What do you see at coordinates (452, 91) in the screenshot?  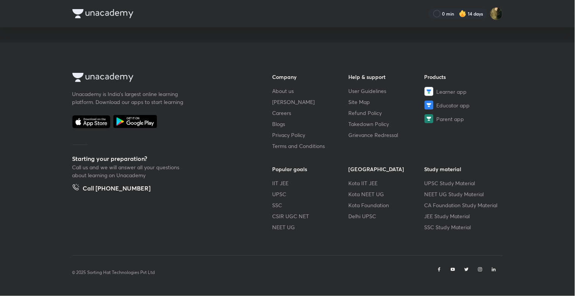 I see `span: Learner app` at bounding box center [452, 91].